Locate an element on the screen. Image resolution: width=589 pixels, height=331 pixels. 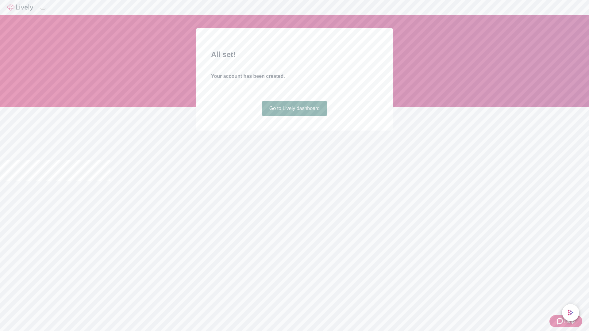
button: chat is located at coordinates (570, 313).